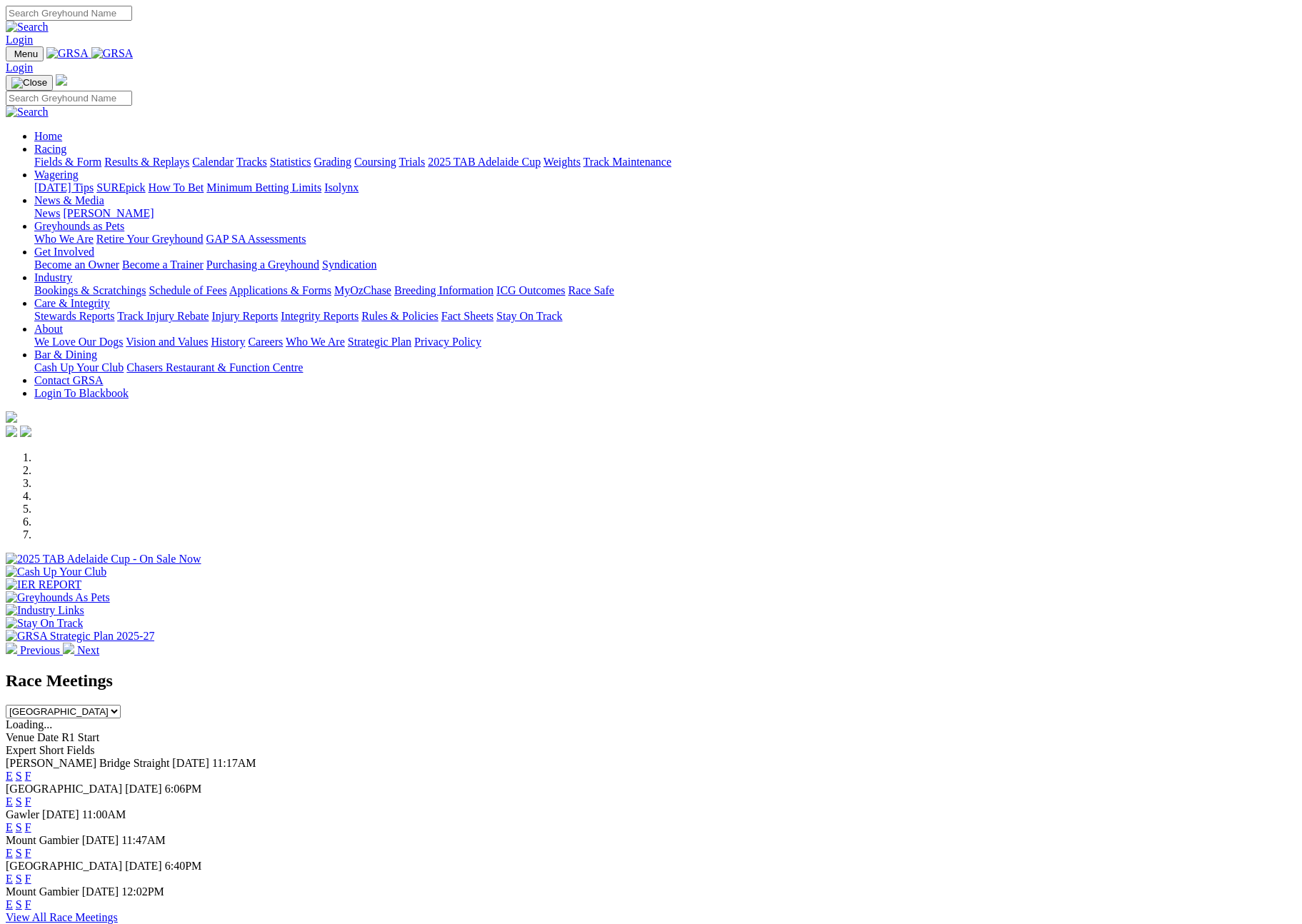  What do you see at coordinates (176, 187) in the screenshot?
I see `a: How To Bet` at bounding box center [176, 187].